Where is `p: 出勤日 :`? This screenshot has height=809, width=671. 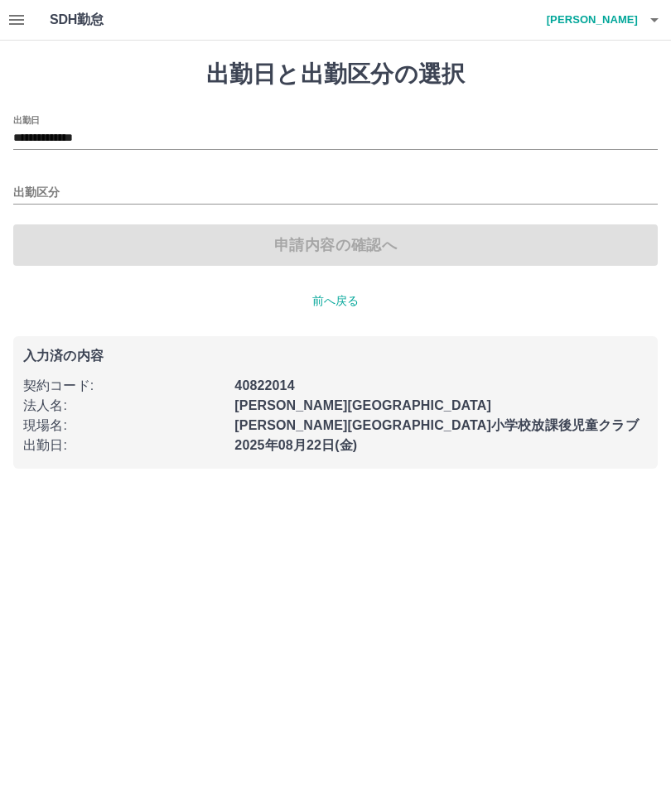 p: 出勤日 : is located at coordinates (123, 446).